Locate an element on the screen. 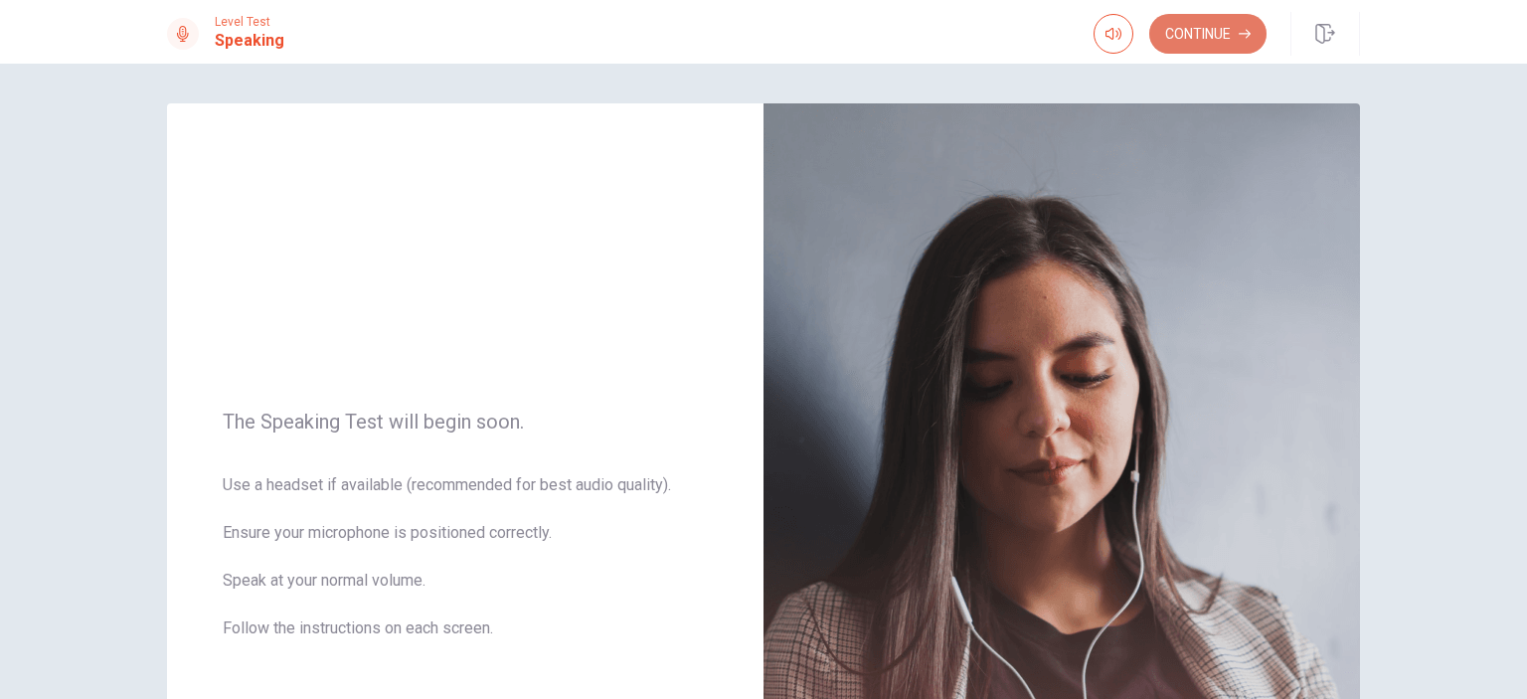 Image resolution: width=1527 pixels, height=699 pixels. span: Level Test is located at coordinates (250, 22).